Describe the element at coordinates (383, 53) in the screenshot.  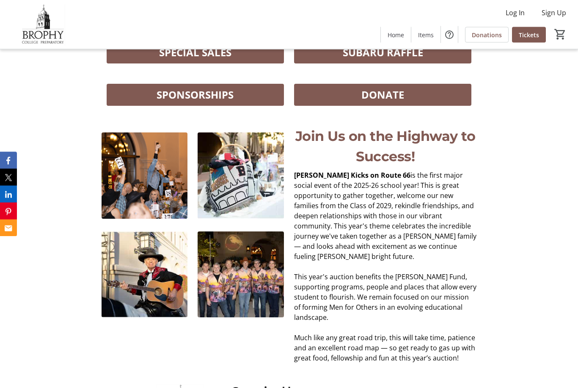
I see `span: SUBARU RAFFLE` at that location.